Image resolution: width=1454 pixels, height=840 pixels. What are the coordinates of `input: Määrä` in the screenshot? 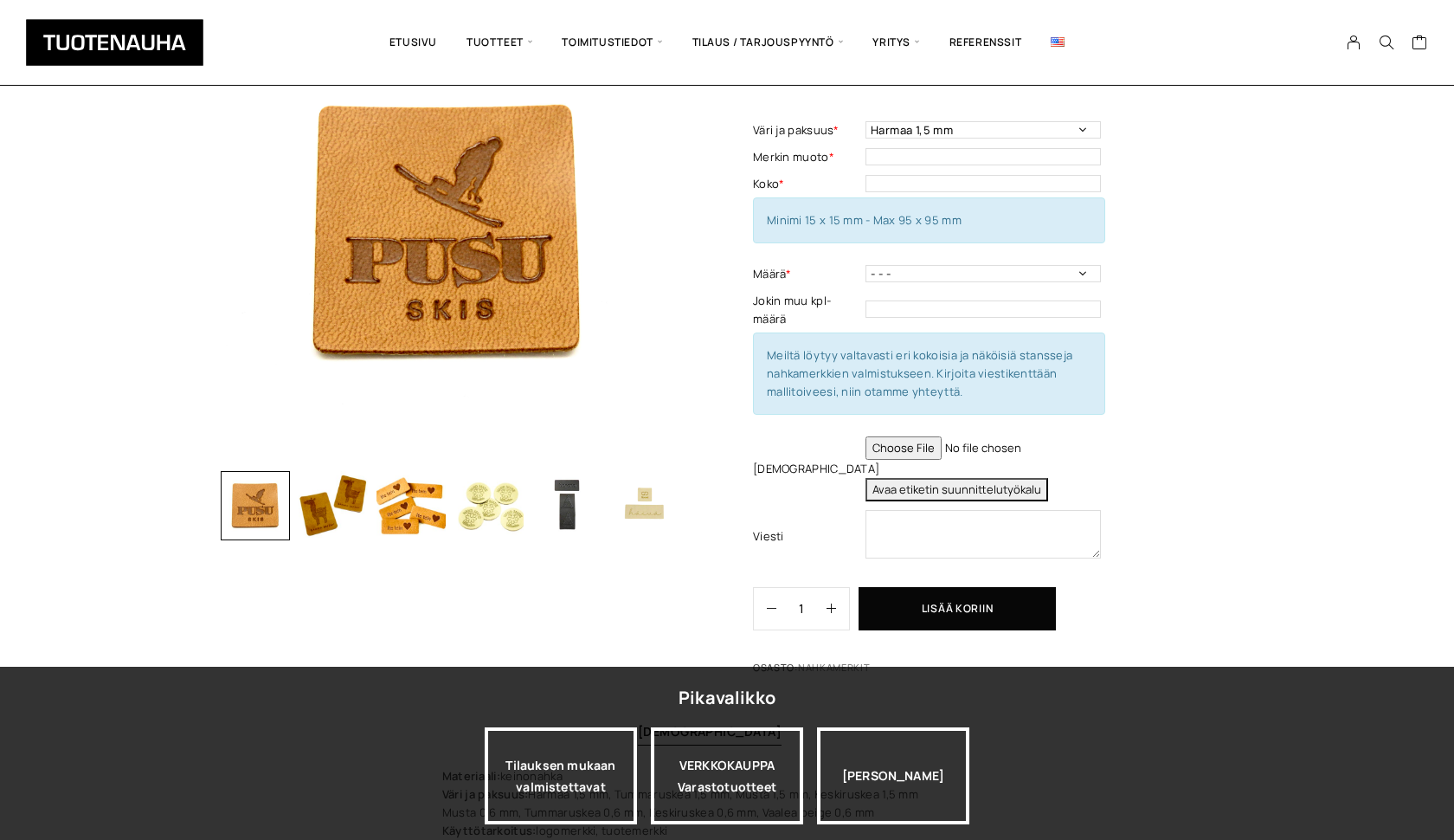 It's located at (802, 608).